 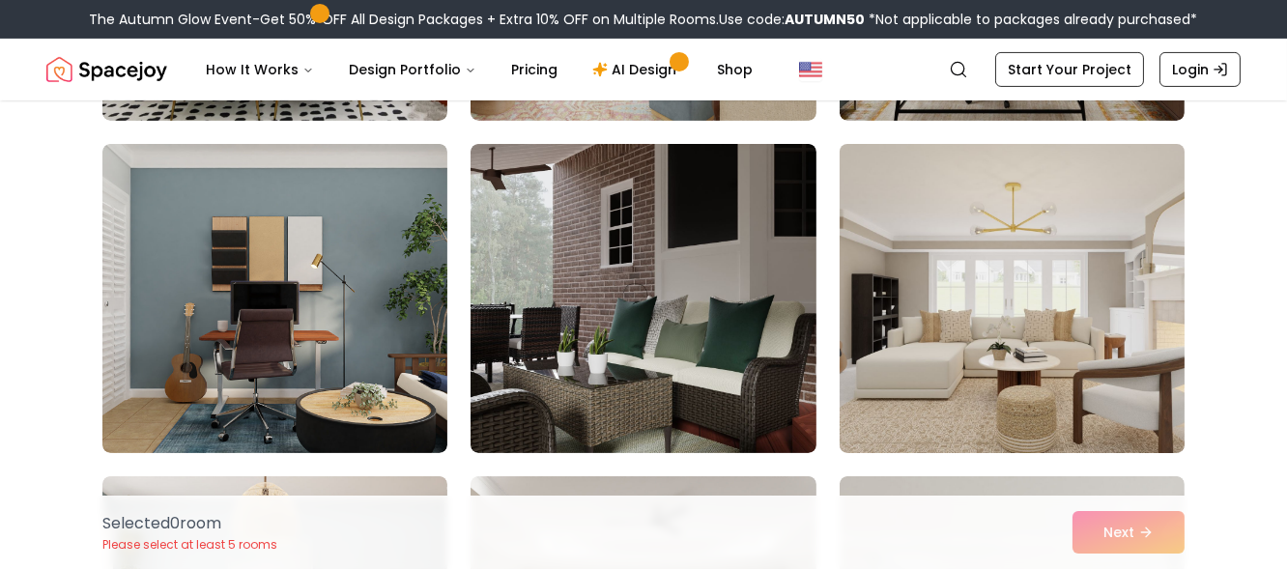 I want to click on a: Spacejoy, so click(x=106, y=70).